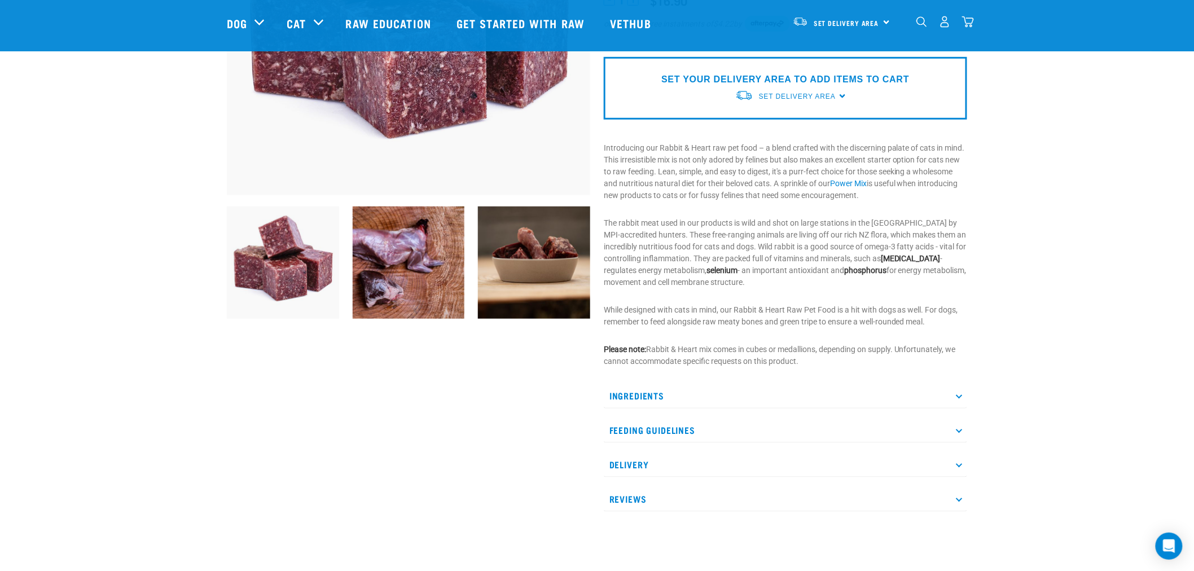  Describe the element at coordinates (785, 171) in the screenshot. I see `p: Introducing our Rabbit & Heart raw pet food – a blend crafted with the discerning palate of cats ...` at that location.